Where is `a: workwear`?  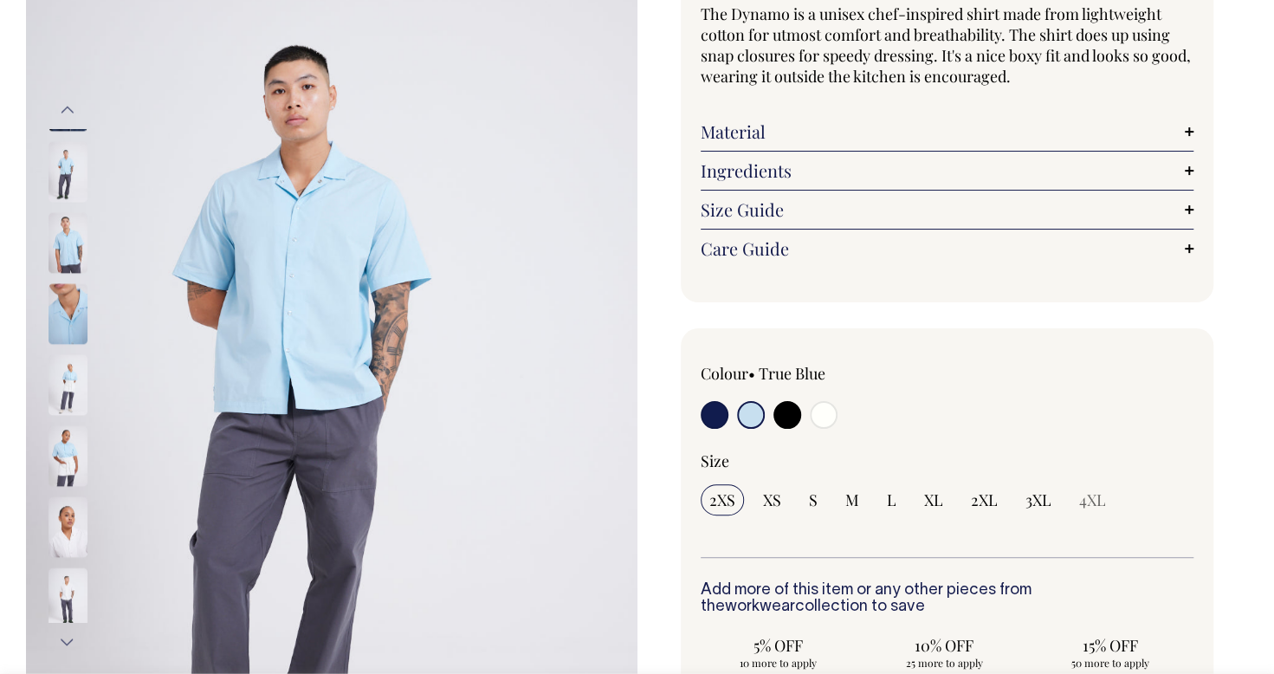 a: workwear is located at coordinates (760, 606).